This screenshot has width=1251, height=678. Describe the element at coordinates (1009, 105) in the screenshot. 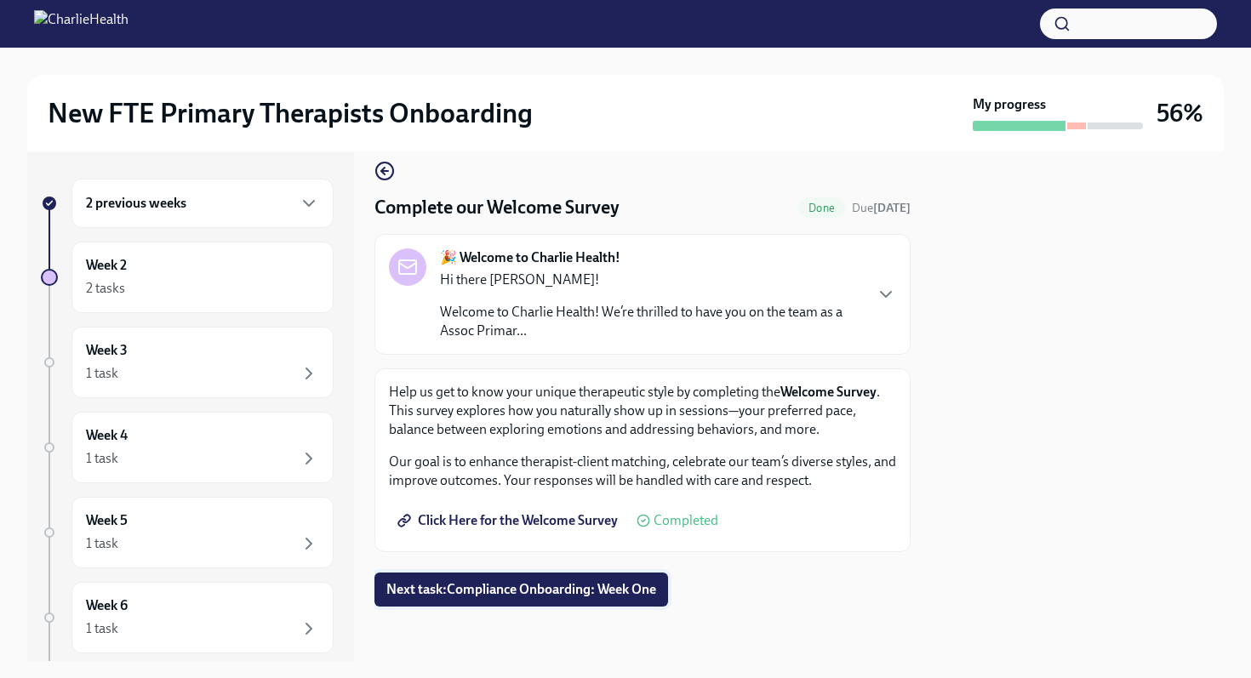

I see `strong: My progress` at that location.